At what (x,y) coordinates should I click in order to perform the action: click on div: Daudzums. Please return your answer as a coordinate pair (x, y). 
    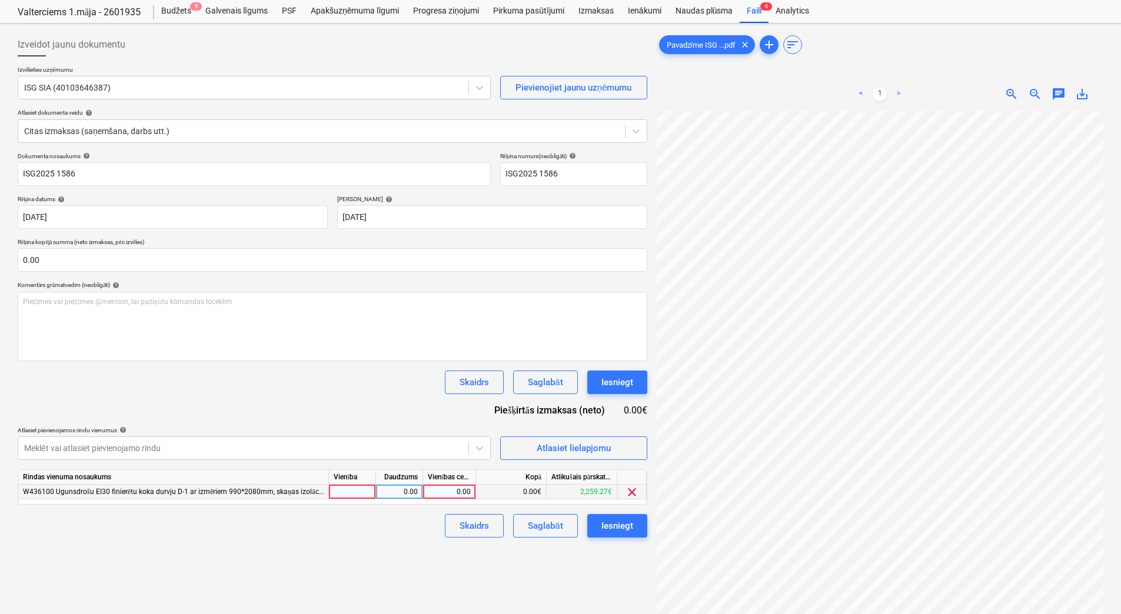
    Looking at the image, I should click on (399, 477).